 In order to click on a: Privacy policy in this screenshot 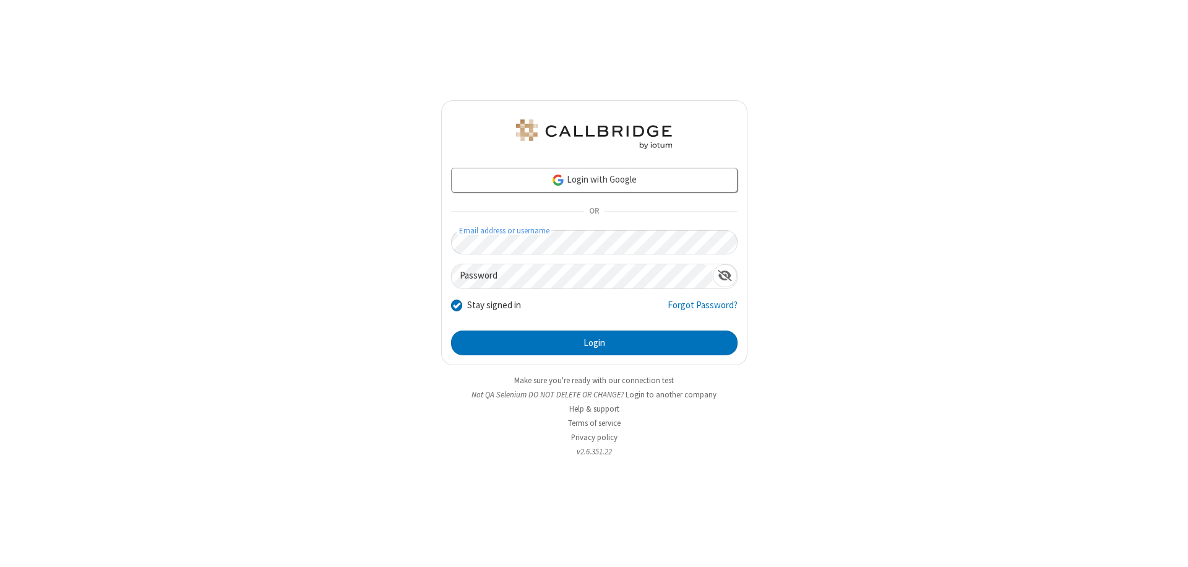, I will do `click(594, 437)`.